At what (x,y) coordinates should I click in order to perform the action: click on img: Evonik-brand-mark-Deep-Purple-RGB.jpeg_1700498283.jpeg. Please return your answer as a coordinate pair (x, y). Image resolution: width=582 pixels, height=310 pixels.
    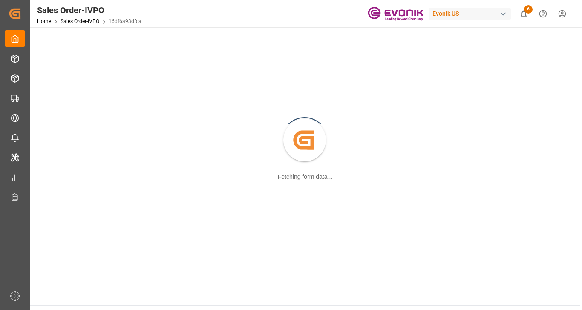
    Looking at the image, I should click on (395, 14).